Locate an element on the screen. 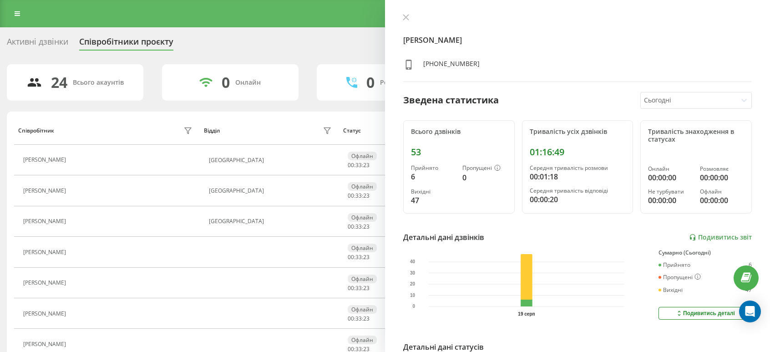  text: 30 is located at coordinates (413, 272).